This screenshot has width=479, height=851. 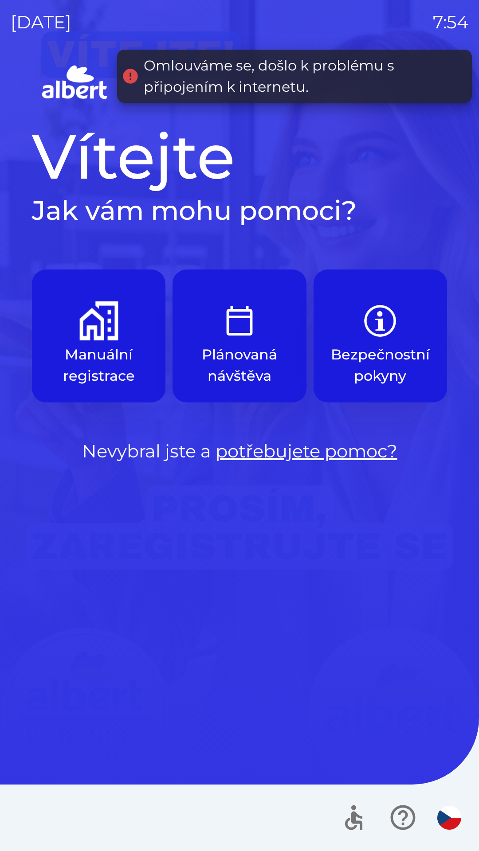 What do you see at coordinates (449, 818) in the screenshot?
I see `img: cs flag` at bounding box center [449, 818].